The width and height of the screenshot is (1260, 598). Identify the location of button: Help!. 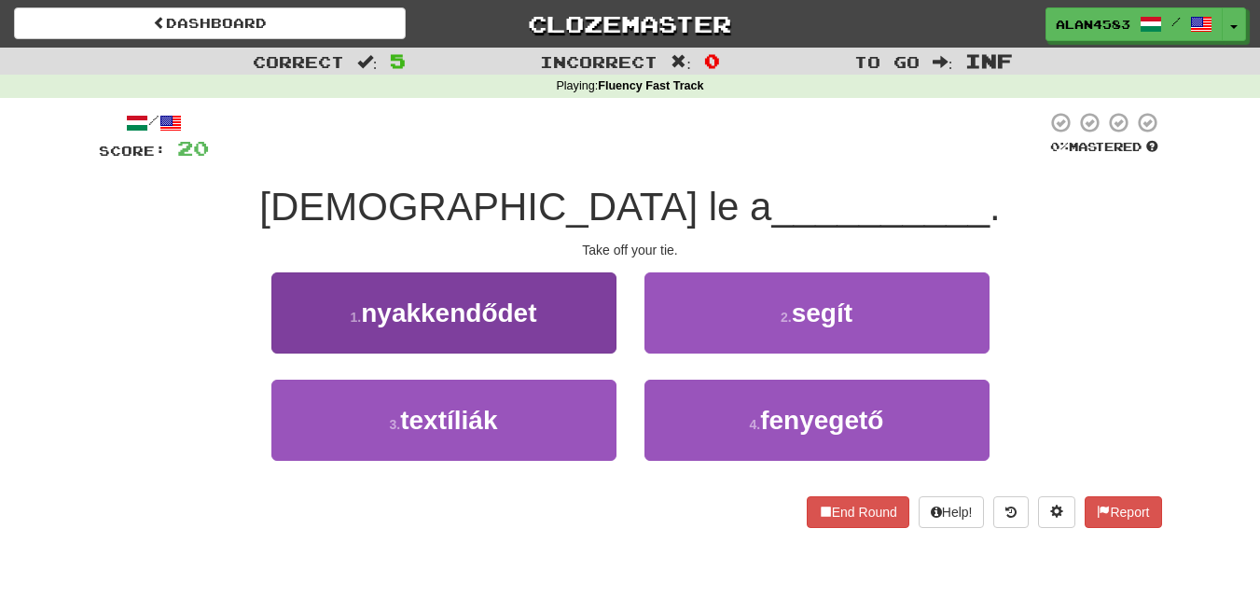
(951, 512).